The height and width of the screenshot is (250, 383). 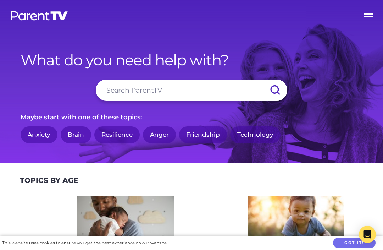 I want to click on input: Submit, so click(x=275, y=90).